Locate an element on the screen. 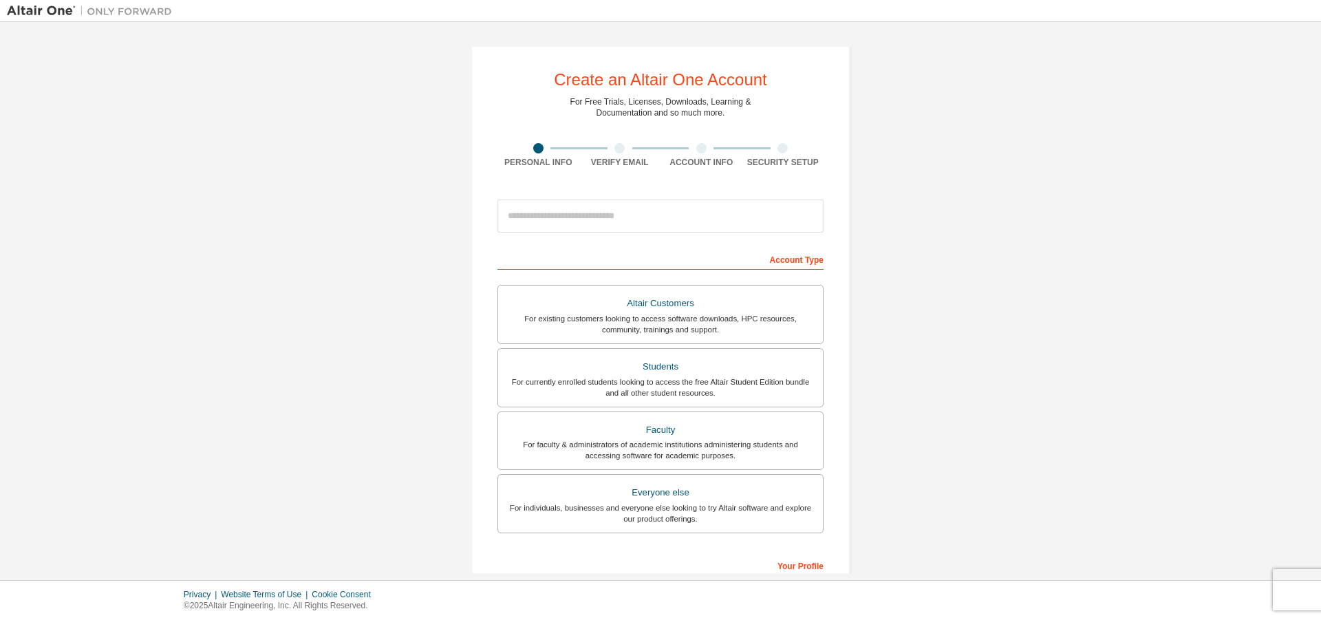 This screenshot has height=620, width=1321. div: Faculty is located at coordinates (661, 430).